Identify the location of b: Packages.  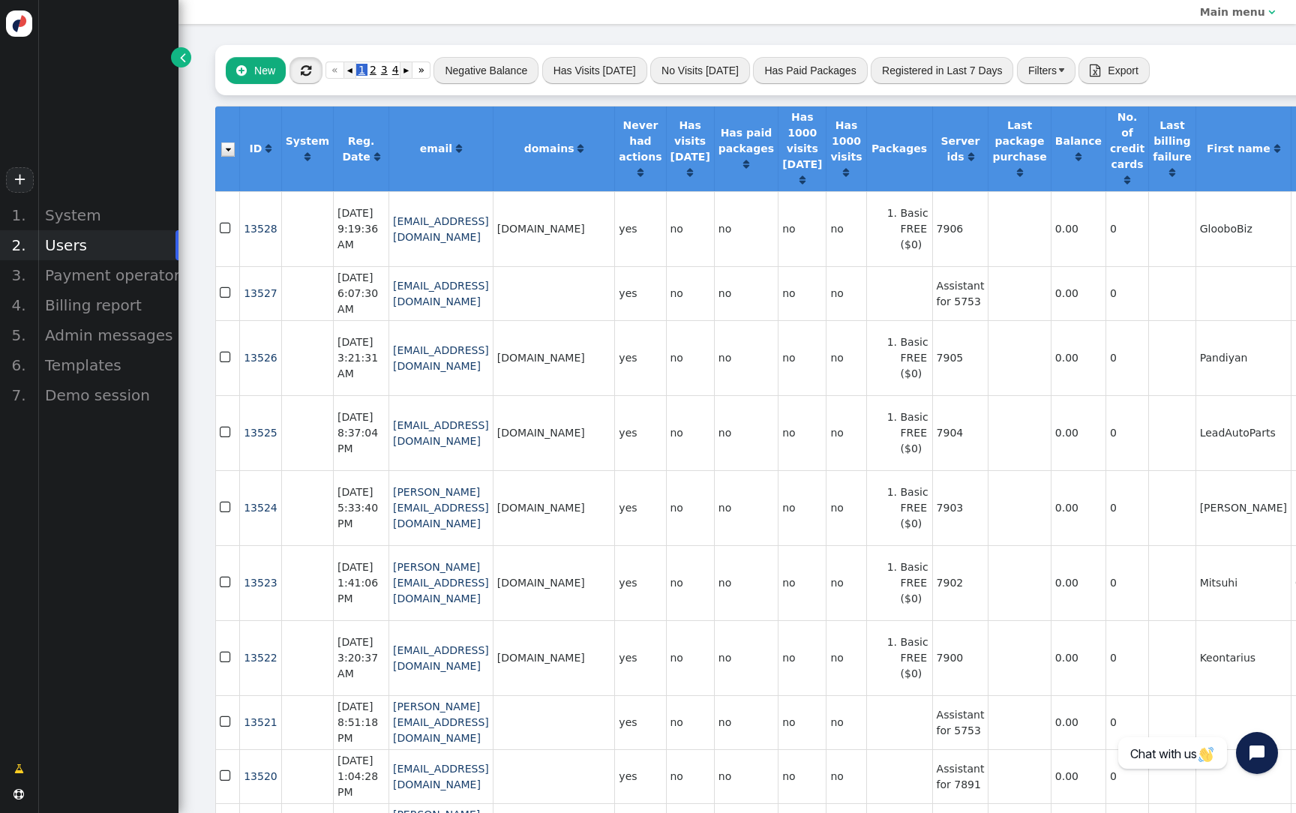
(899, 148).